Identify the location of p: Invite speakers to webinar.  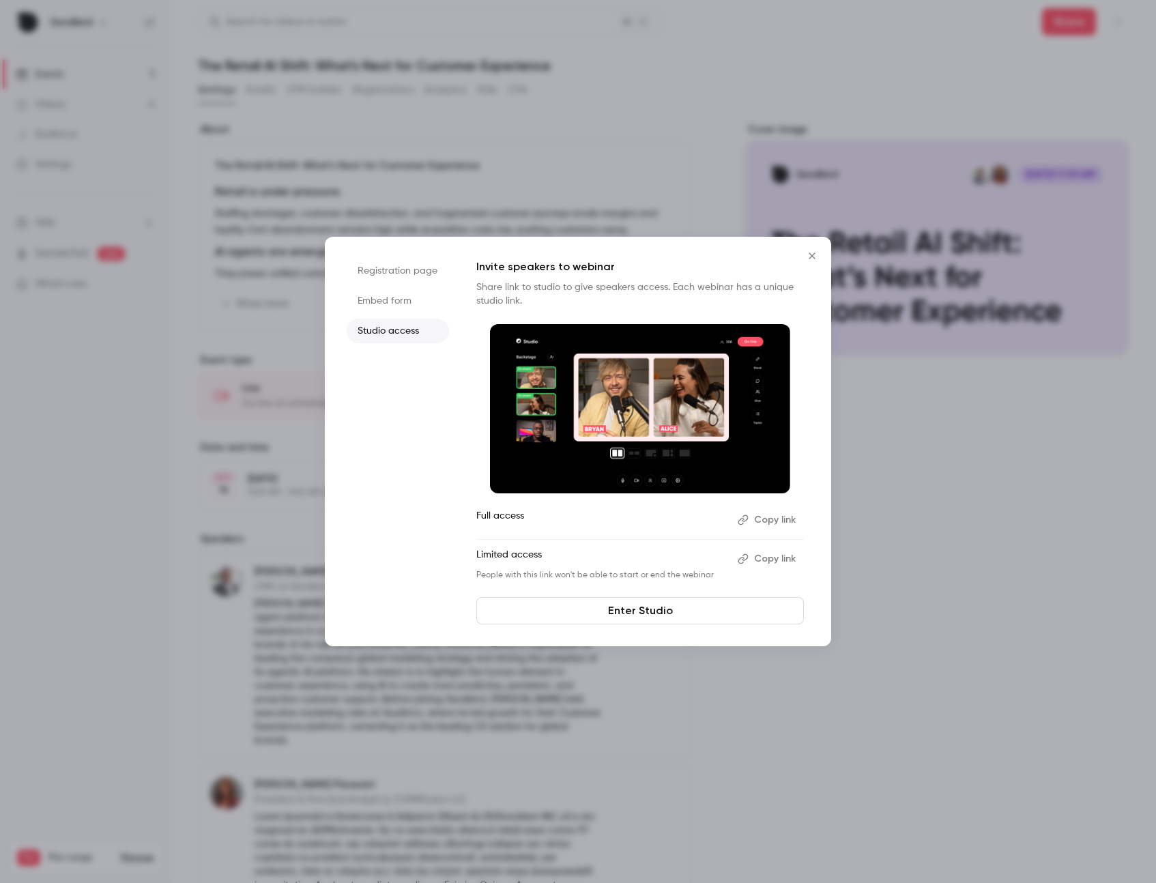
(640, 267).